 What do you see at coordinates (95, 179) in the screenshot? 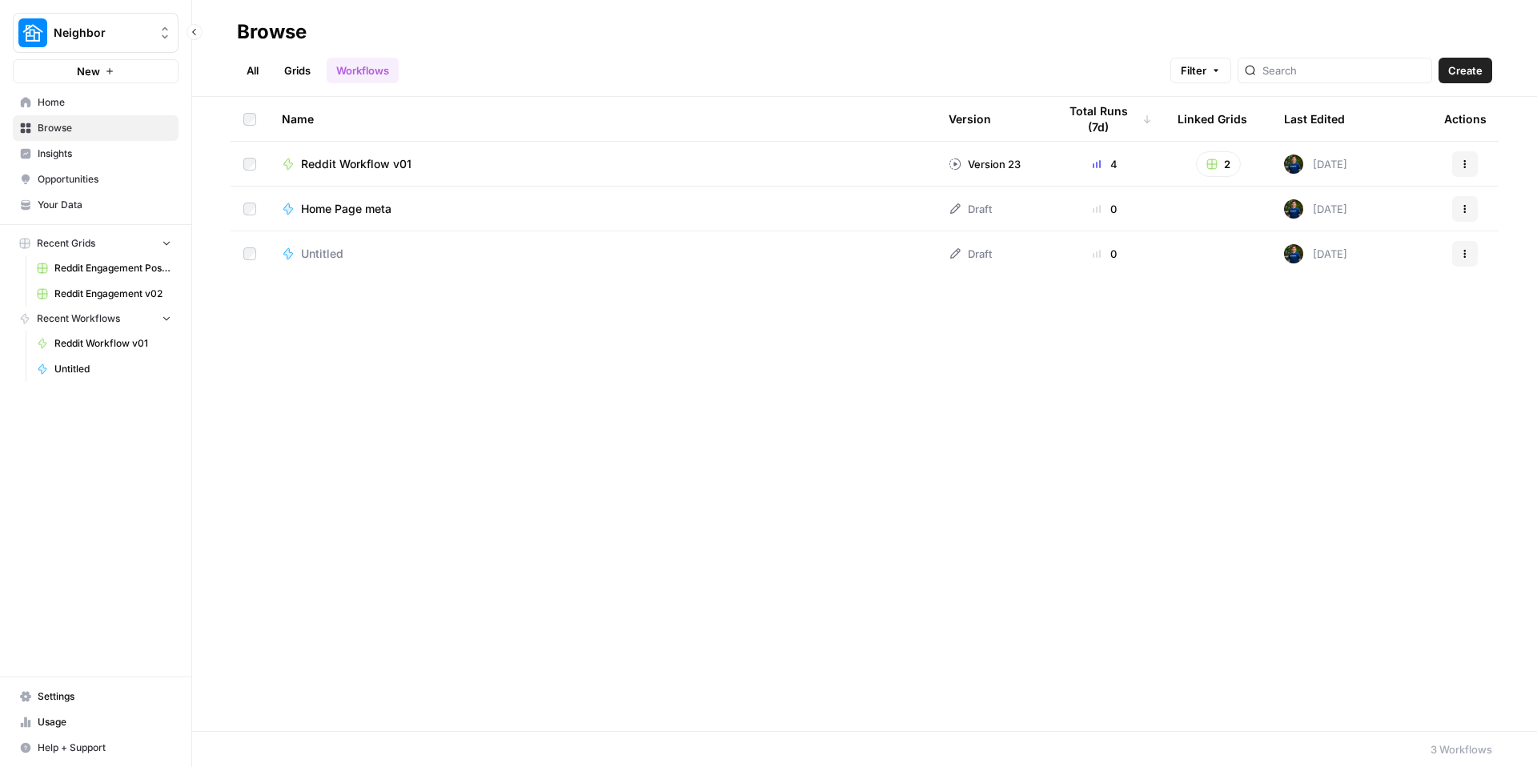
I see `a: Opportunities` at bounding box center [95, 179].